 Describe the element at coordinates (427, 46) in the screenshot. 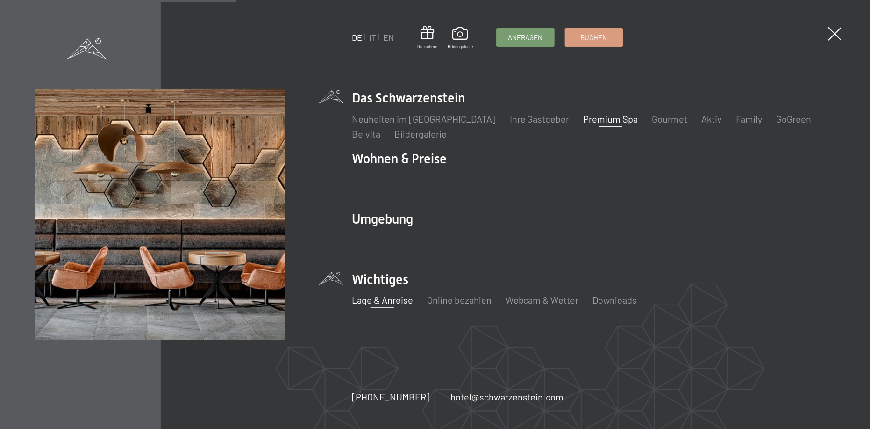

I see `span: Gutschein` at that location.